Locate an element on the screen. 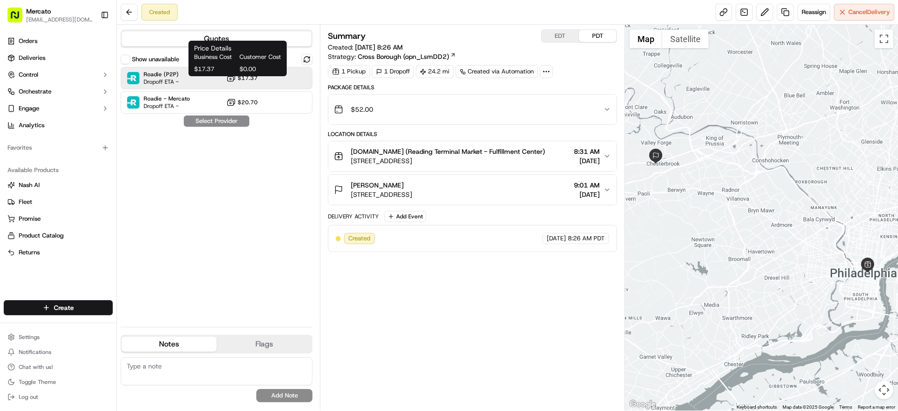 This screenshot has height=411, width=898. span: $0.00 is located at coordinates (260, 69).